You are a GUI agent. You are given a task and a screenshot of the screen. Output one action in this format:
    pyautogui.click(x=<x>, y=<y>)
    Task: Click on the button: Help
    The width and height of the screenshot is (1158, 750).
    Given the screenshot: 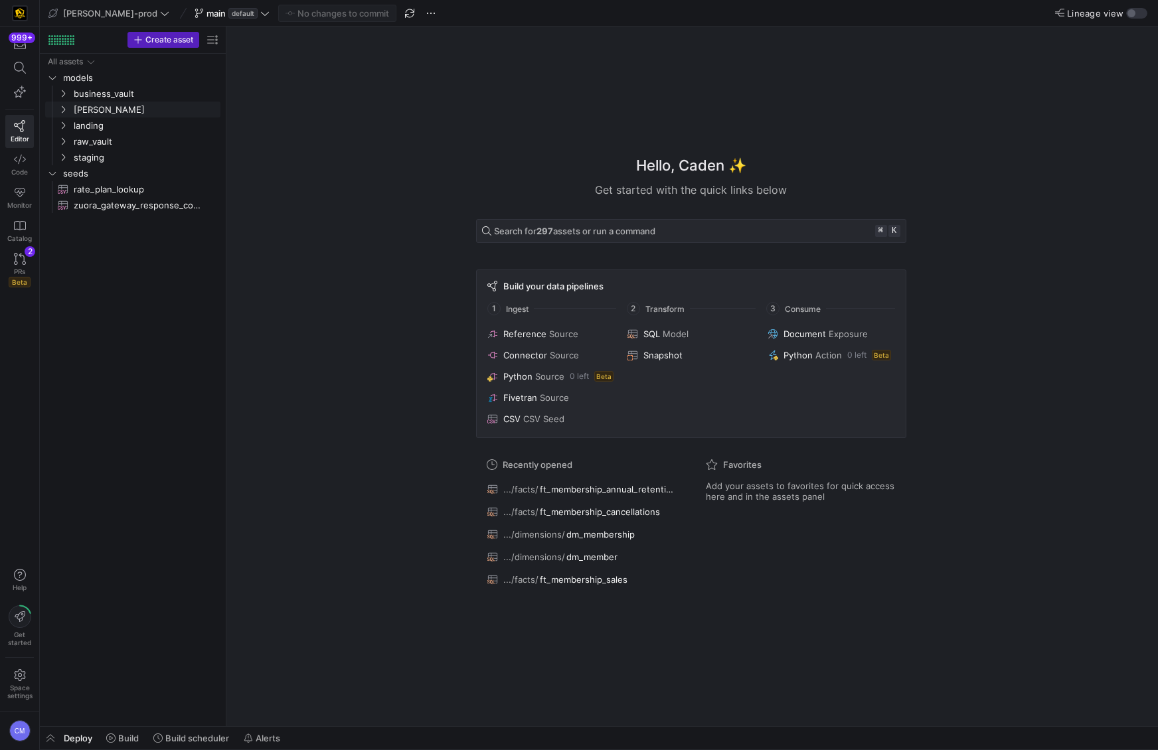 What is the action you would take?
    pyautogui.click(x=19, y=580)
    